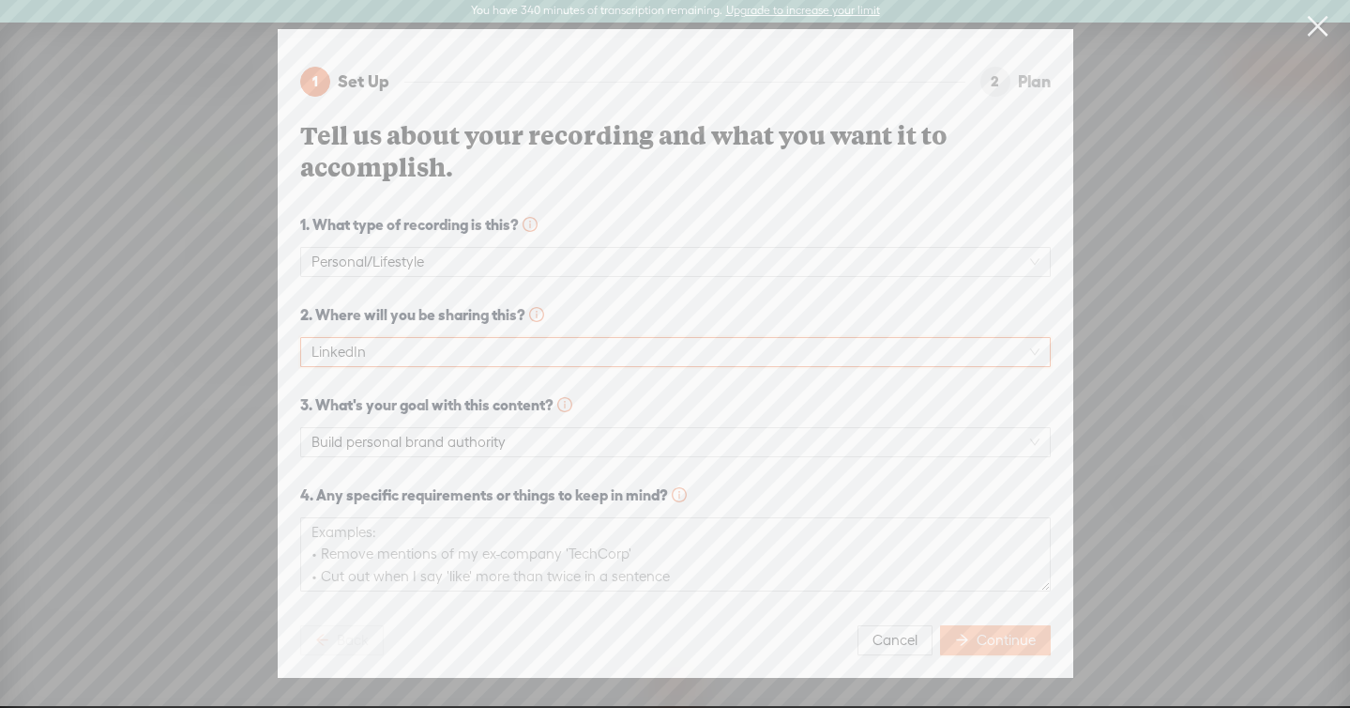  What do you see at coordinates (494, 495) in the screenshot?
I see `strong: 4. Any specific requirements or things to keep in mind?` at bounding box center [494, 495].